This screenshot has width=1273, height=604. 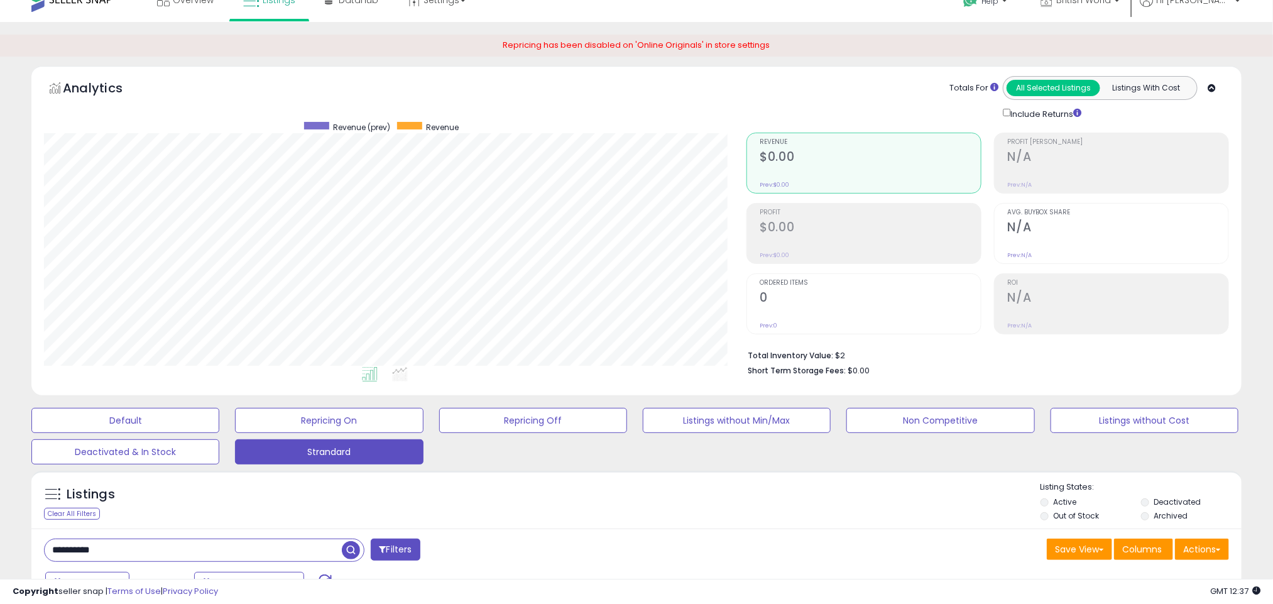 I want to click on button: Save View, so click(x=1080, y=549).